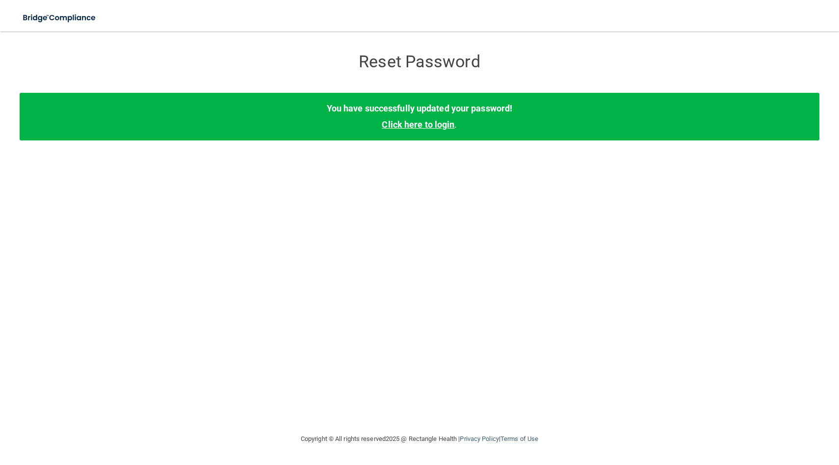  I want to click on h3: Reset Password, so click(420, 61).